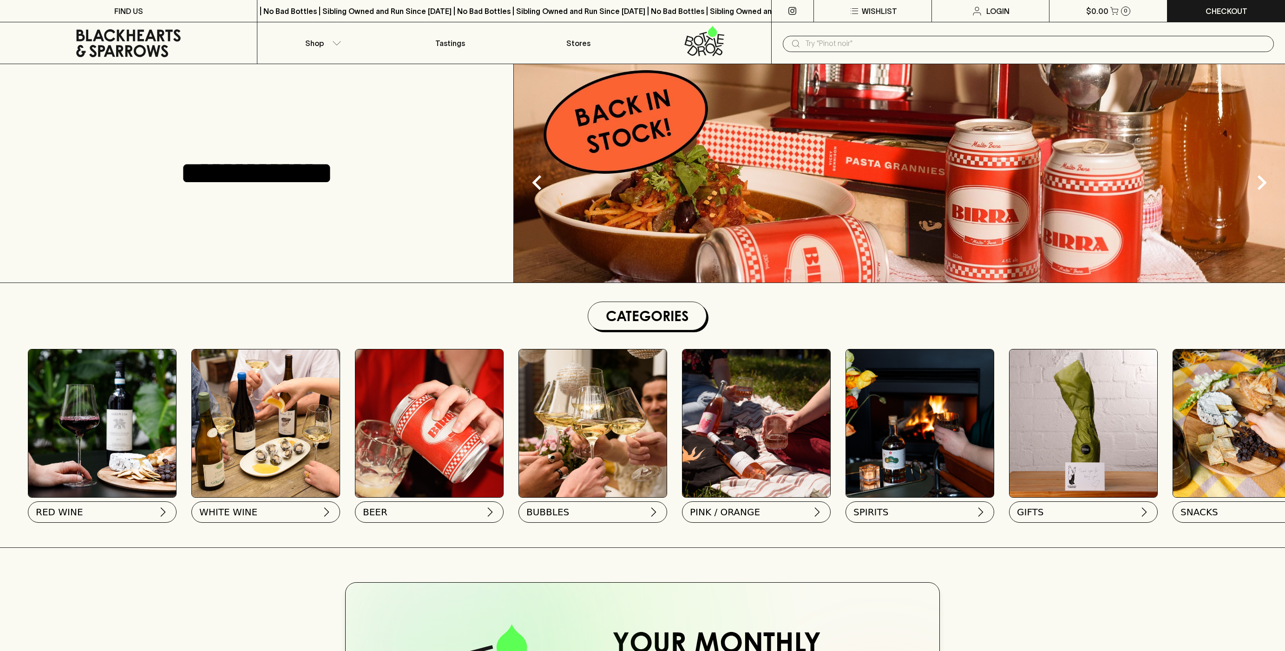 This screenshot has width=1285, height=651. I want to click on p: Checkout, so click(1227, 11).